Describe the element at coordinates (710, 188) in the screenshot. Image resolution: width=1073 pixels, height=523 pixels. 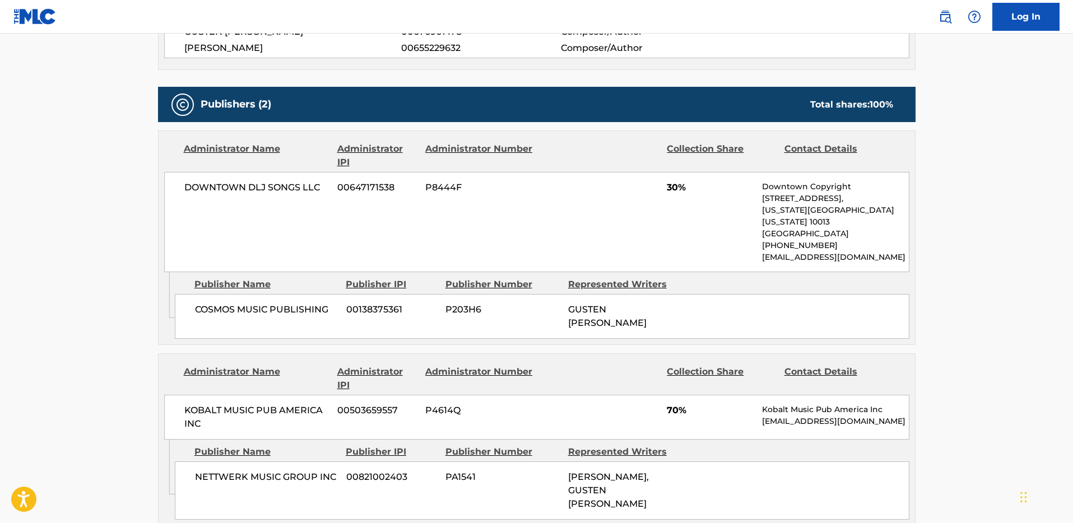
I see `span: 30%` at that location.